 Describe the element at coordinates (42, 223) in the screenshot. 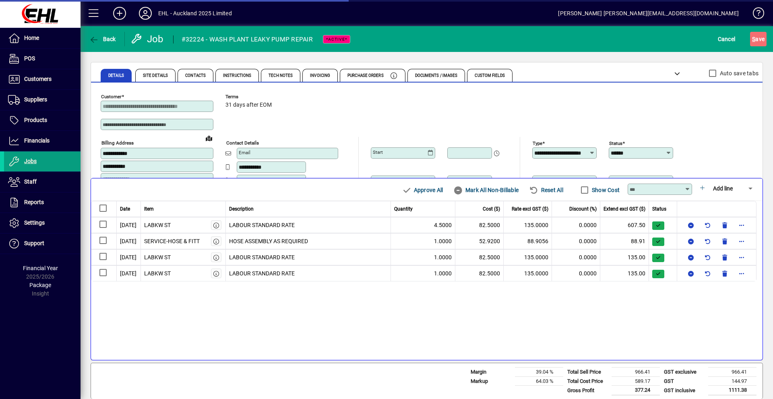

I see `a: Settings` at that location.